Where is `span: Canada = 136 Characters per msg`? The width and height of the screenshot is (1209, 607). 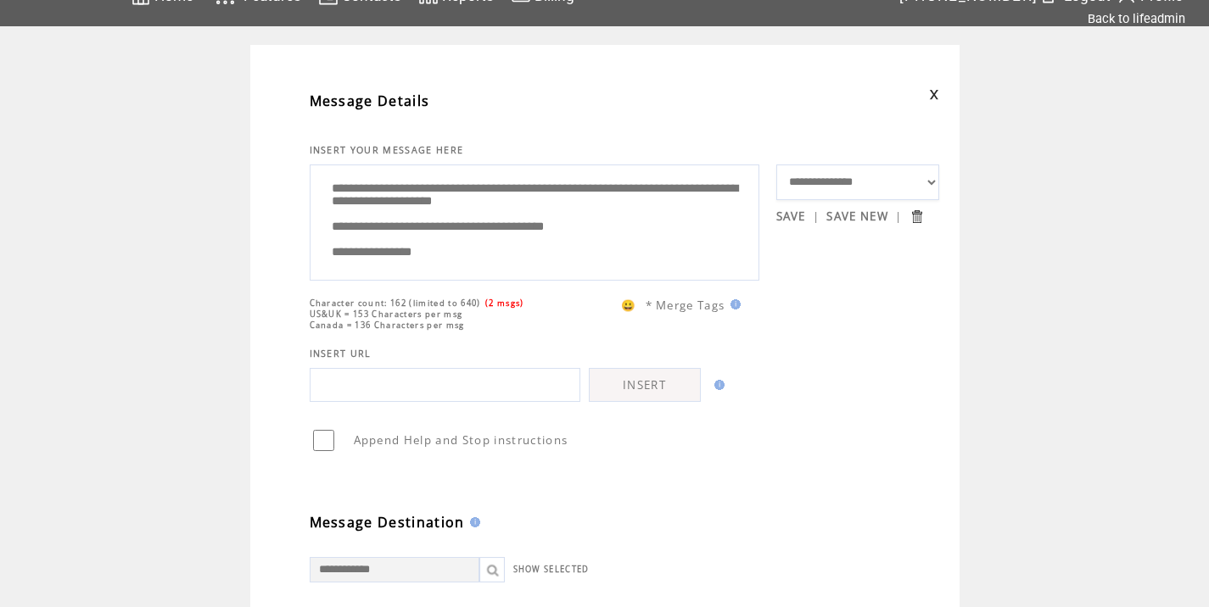 span: Canada = 136 Characters per msg is located at coordinates (387, 325).